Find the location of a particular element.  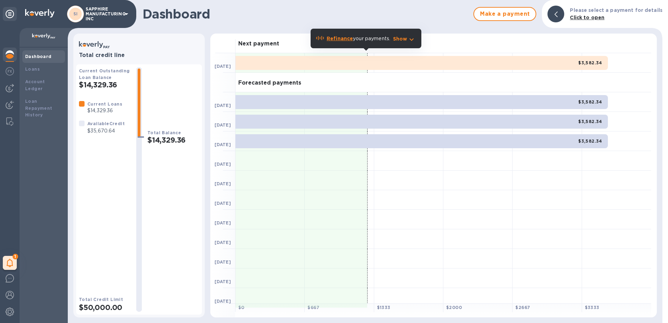

h3: Total credit line is located at coordinates (139, 55).